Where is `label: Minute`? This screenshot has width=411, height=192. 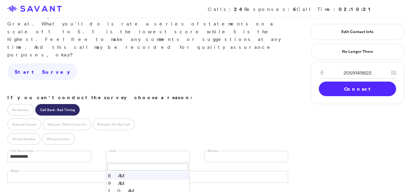 label: Minute is located at coordinates (213, 151).